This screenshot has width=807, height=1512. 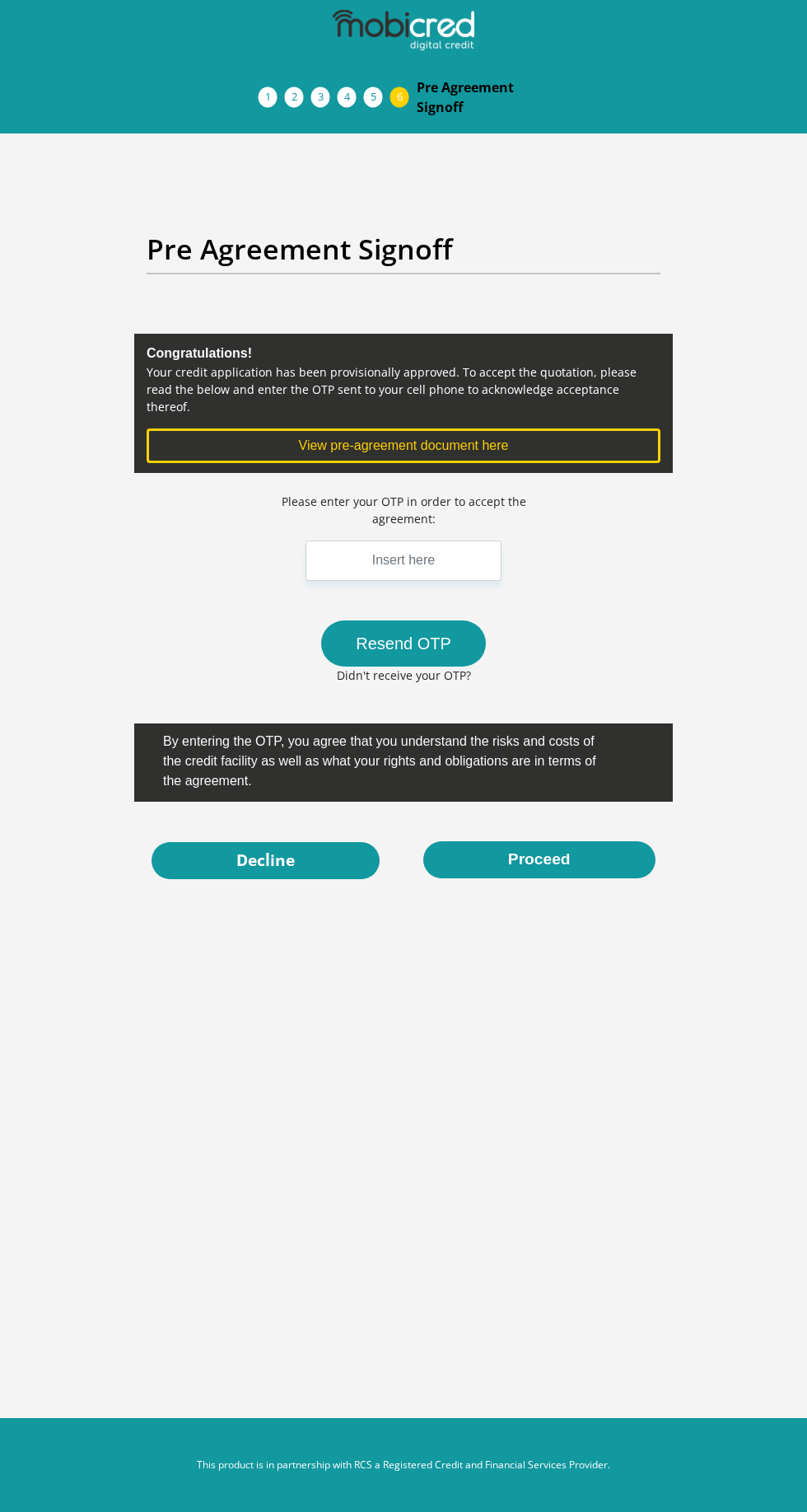 I want to click on b: Congratulations!, so click(x=200, y=352).